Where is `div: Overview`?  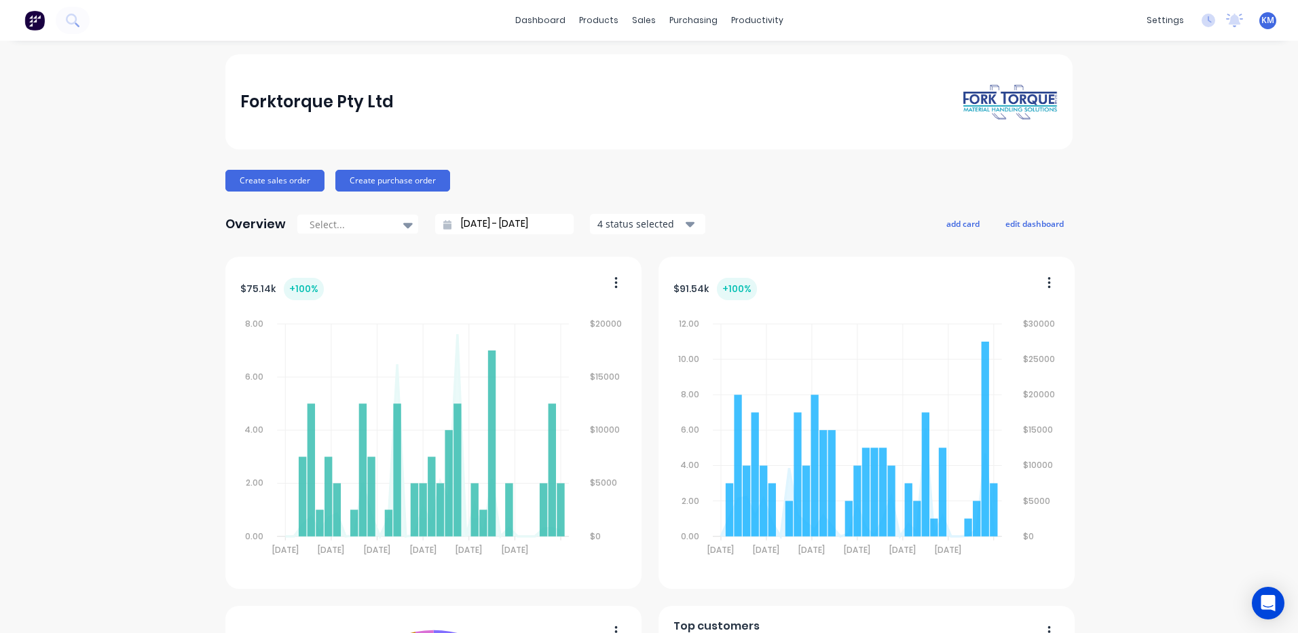 div: Overview is located at coordinates (255, 224).